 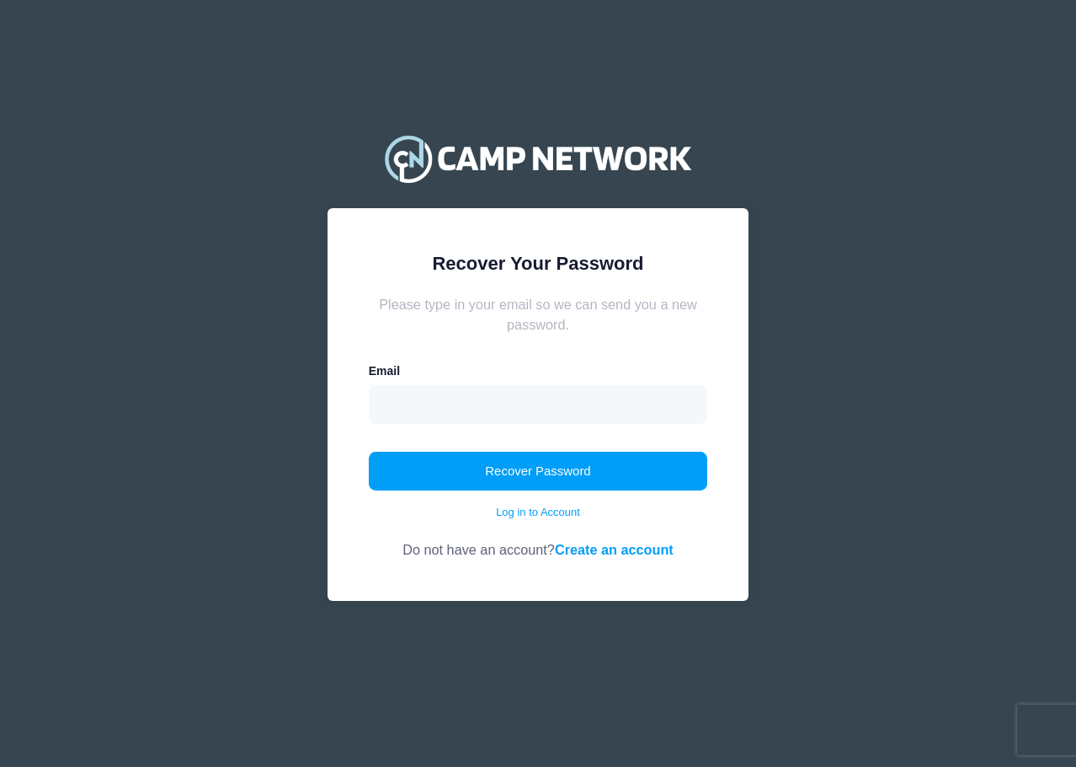 What do you see at coordinates (538, 512) in the screenshot?
I see `a: Log in to Account` at bounding box center [538, 512].